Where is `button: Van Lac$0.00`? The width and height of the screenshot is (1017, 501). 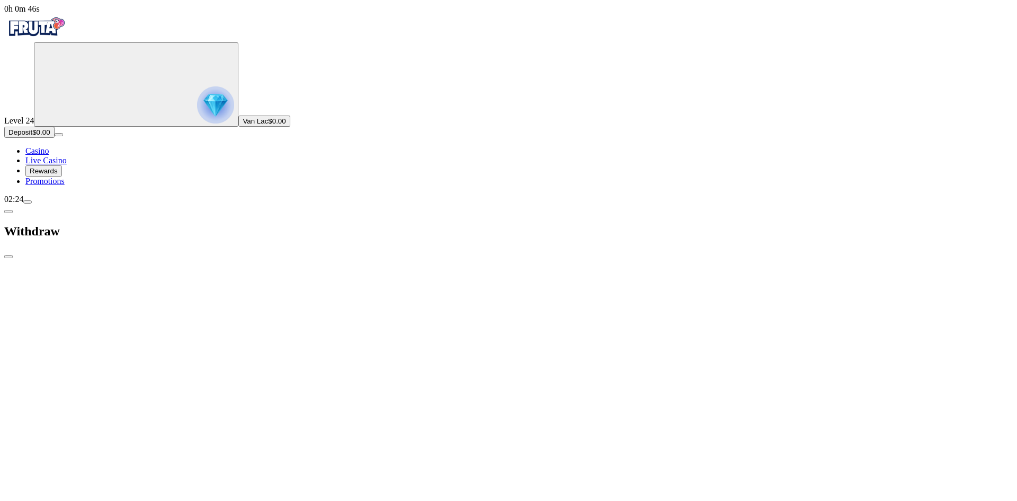
button: Van Lac$0.00 is located at coordinates (264, 121).